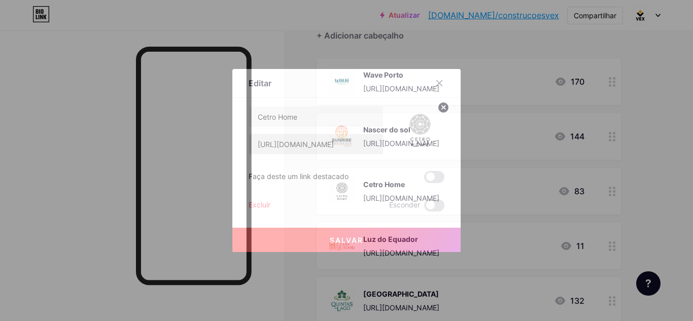  Describe the element at coordinates (404, 204) in the screenshot. I see `font: Esconder` at that location.